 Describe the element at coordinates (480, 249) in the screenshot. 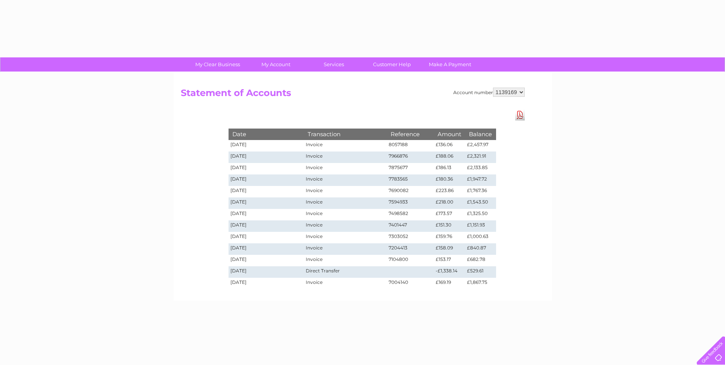

I see `td: £840.87` at that location.